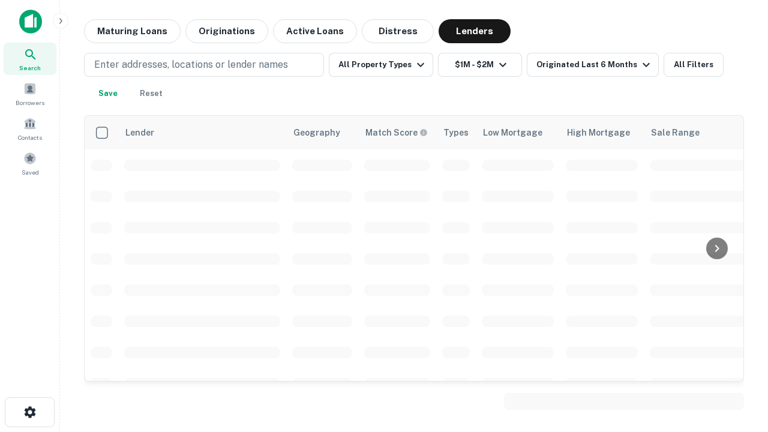  What do you see at coordinates (512, 133) in the screenshot?
I see `div: Low Mortgage` at bounding box center [512, 133].